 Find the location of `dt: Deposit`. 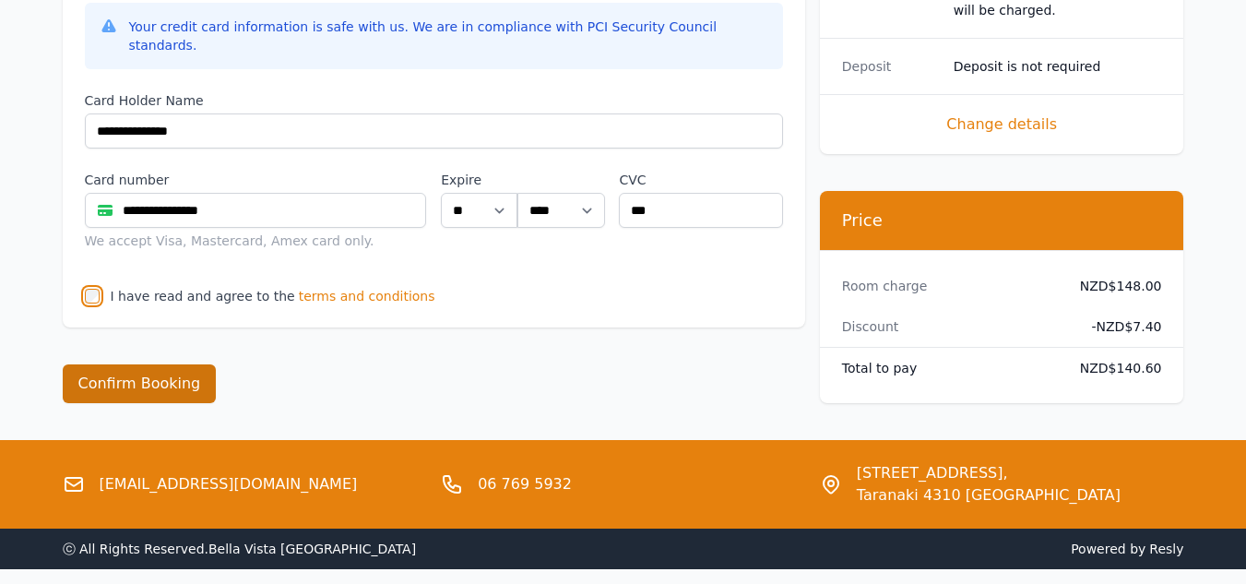

dt: Deposit is located at coordinates (890, 66).